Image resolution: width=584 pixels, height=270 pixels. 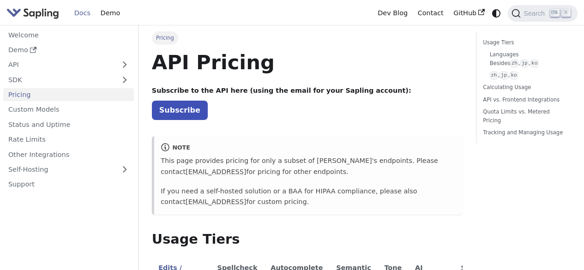 What do you see at coordinates (33, 13) in the screenshot?
I see `img: Sapling.ai` at bounding box center [33, 13].